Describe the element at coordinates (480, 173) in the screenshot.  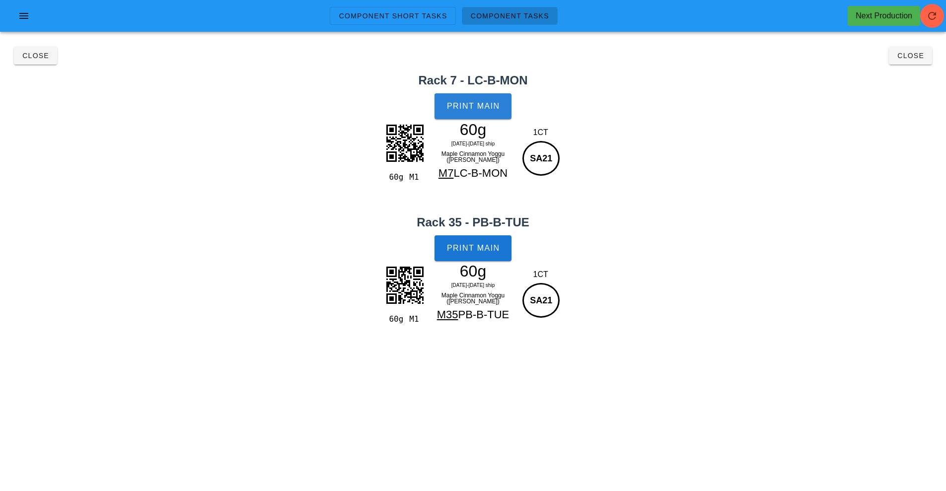
I see `span: LC-B-MON` at that location.